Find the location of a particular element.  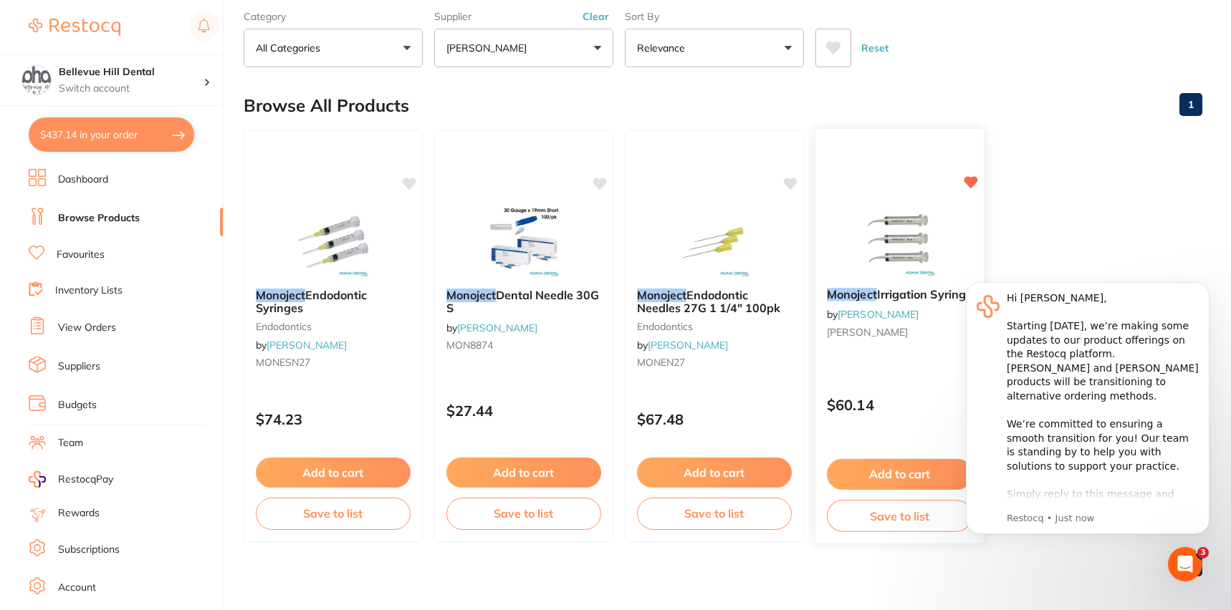

p: $60.14 is located at coordinates (899, 405).